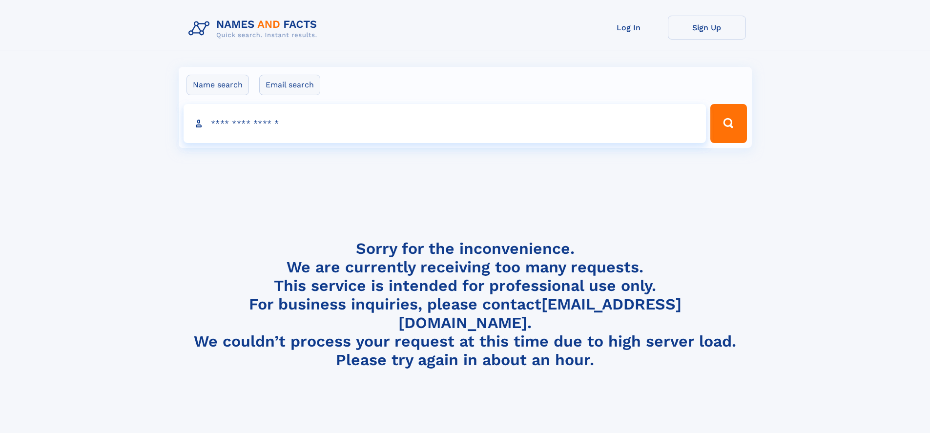 The image size is (930, 433). Describe the element at coordinates (445, 124) in the screenshot. I see `input: search input` at that location.